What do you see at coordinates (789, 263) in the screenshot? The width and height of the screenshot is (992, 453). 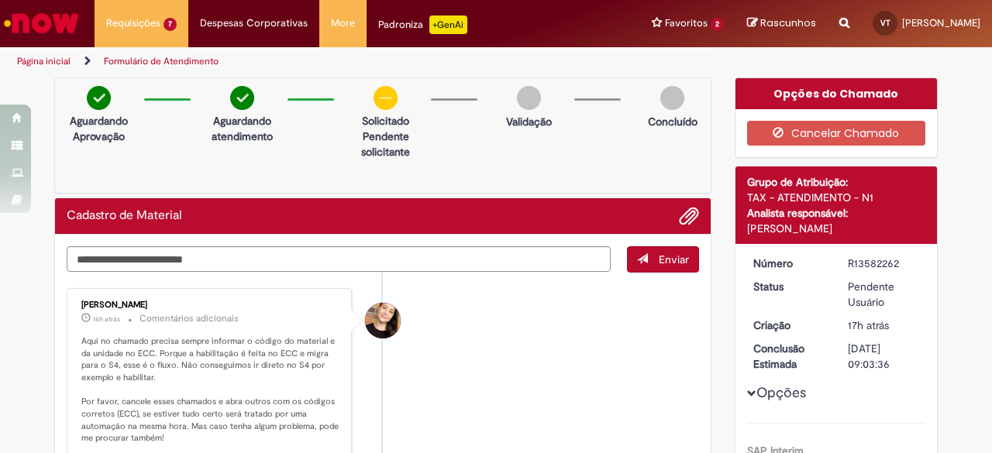 I see `dt: Número` at bounding box center [789, 263].